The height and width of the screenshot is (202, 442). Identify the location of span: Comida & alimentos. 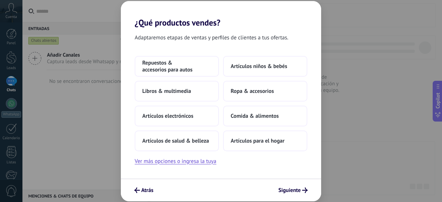
(255, 116).